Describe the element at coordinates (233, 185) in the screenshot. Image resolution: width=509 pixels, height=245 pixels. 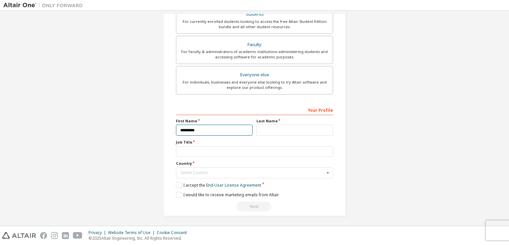
I see `a: End-User License Agreement` at that location.